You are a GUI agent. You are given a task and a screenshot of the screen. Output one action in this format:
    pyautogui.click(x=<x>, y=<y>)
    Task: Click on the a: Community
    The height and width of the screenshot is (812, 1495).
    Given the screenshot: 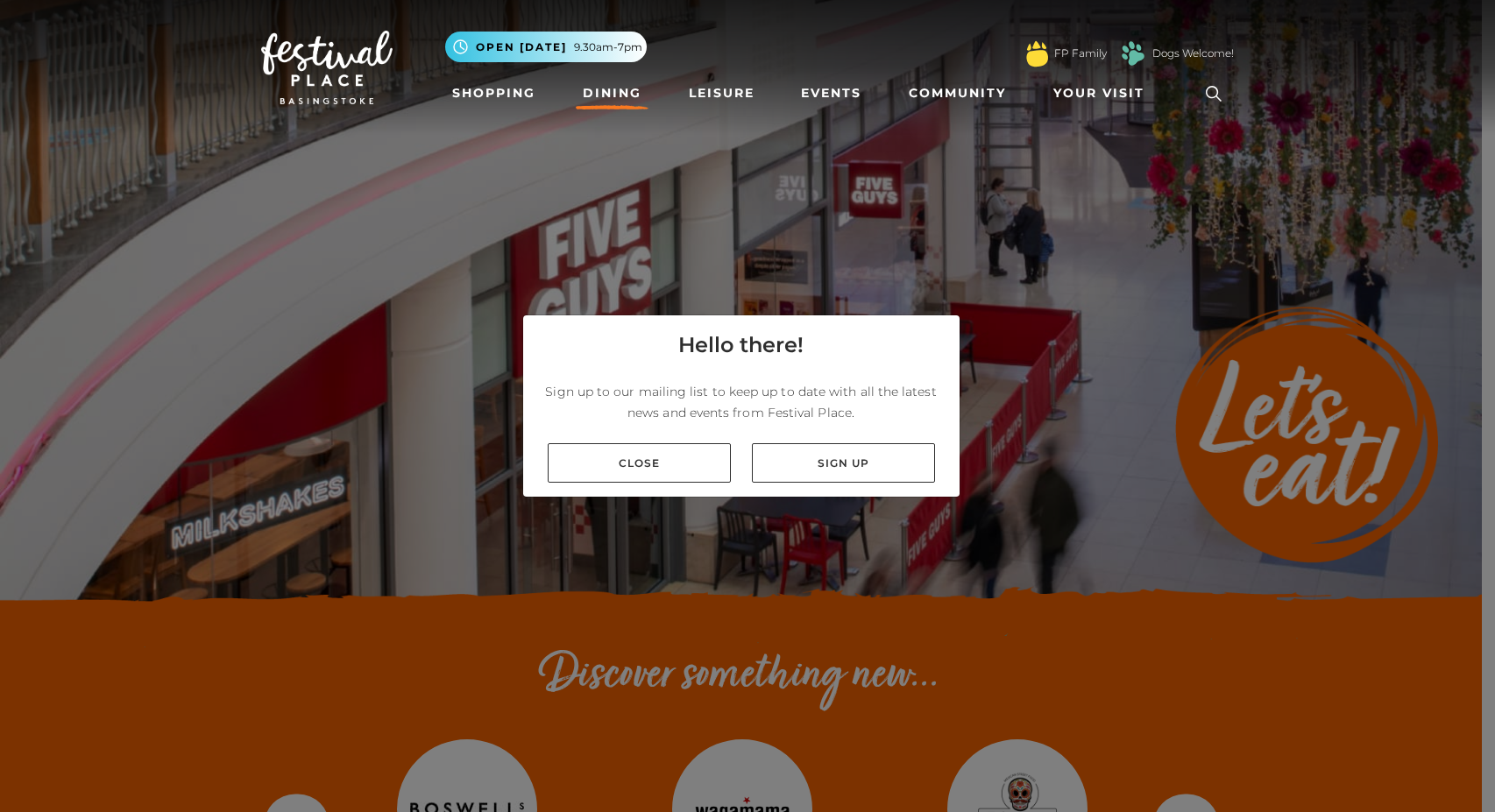 What is the action you would take?
    pyautogui.click(x=957, y=93)
    